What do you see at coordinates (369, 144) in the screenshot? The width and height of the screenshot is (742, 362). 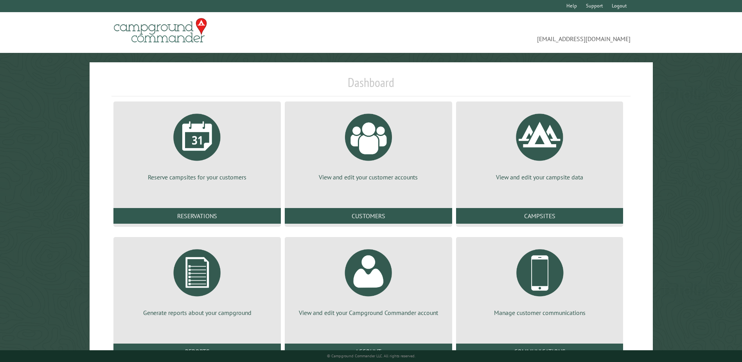 I see `a: View and edit your customer accounts` at bounding box center [369, 144].